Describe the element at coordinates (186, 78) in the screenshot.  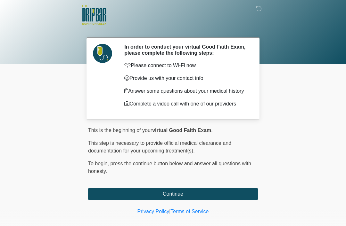
I see `p: Provide us with your contact info` at that location.